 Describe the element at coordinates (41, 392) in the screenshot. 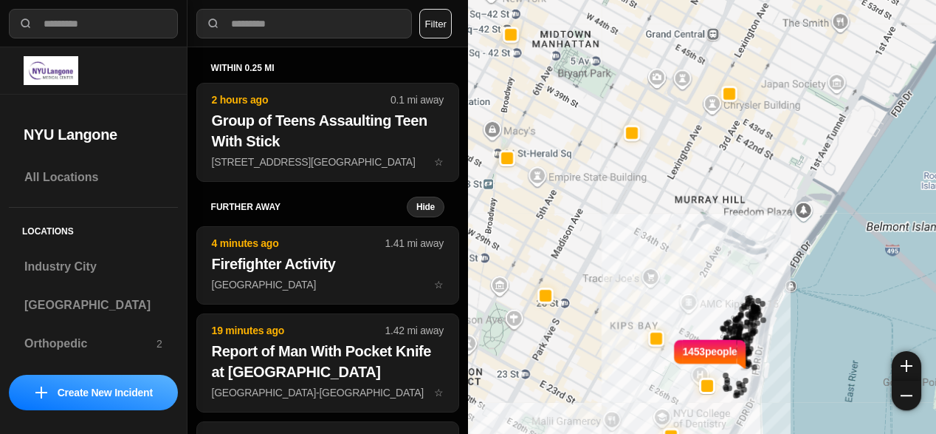

I see `img: icon` at that location.